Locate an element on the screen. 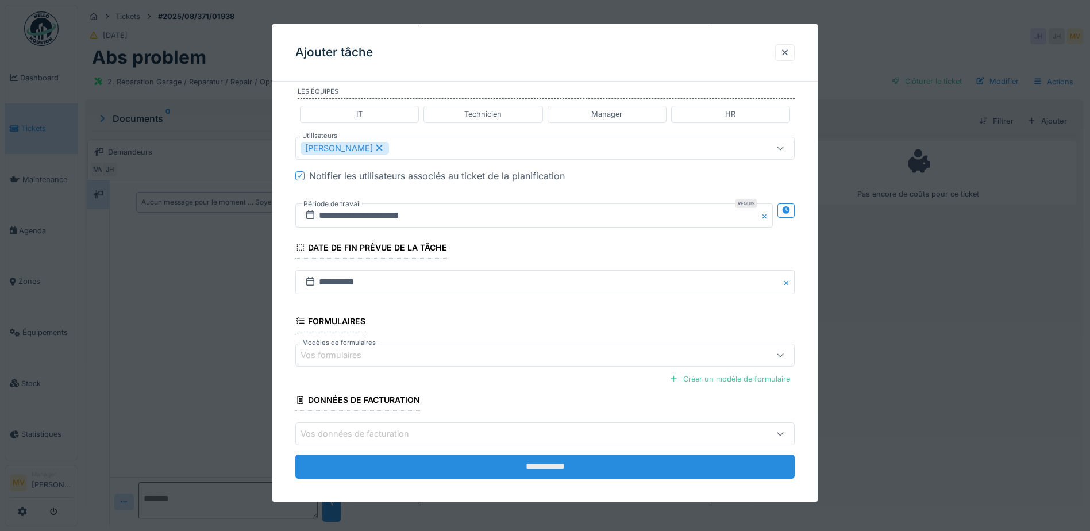  div: Vos formulaires is located at coordinates (339, 355).